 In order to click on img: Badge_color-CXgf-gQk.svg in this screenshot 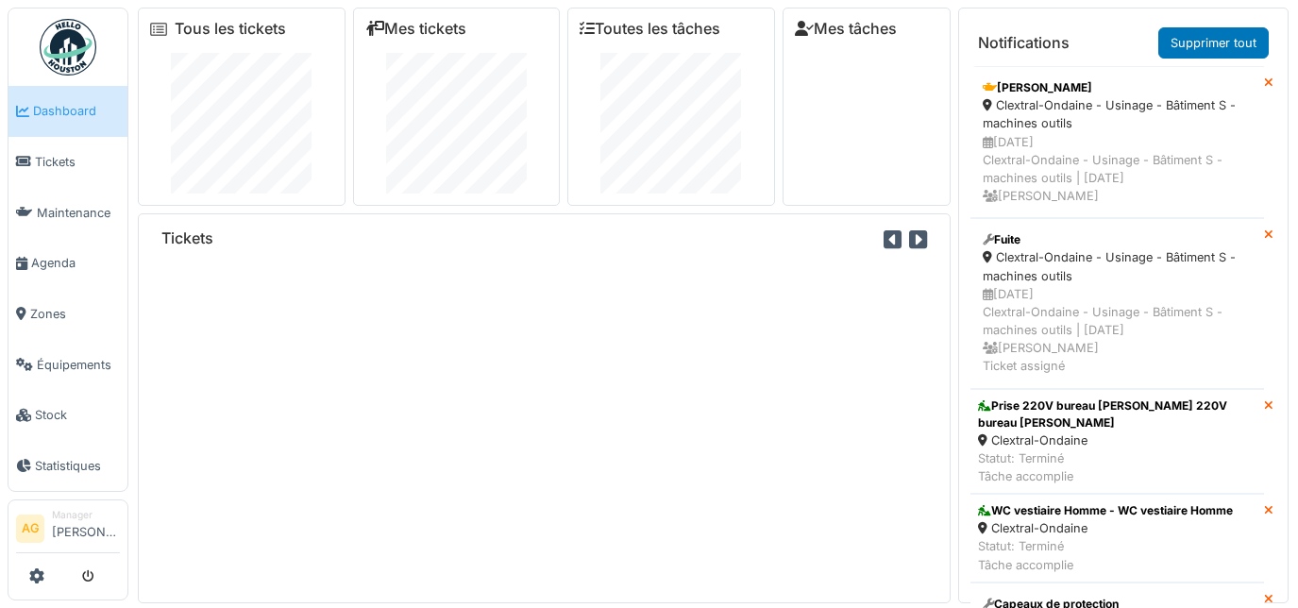, I will do `click(68, 47)`.